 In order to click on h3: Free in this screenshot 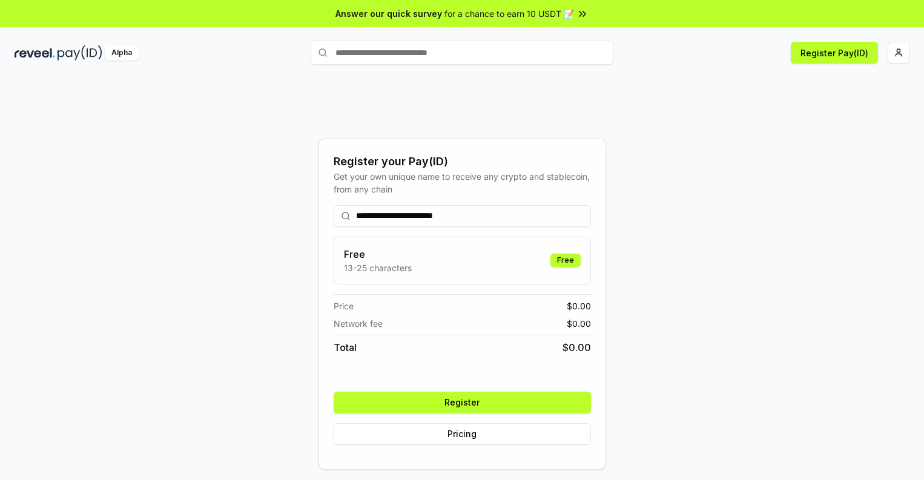, I will do `click(378, 254)`.